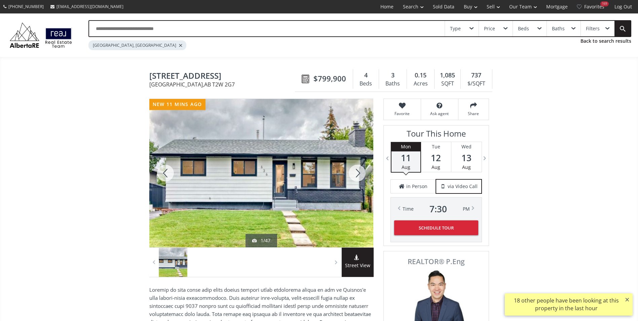  I want to click on div: 18 other people have been looking at this property in the last hour, so click(566, 304).